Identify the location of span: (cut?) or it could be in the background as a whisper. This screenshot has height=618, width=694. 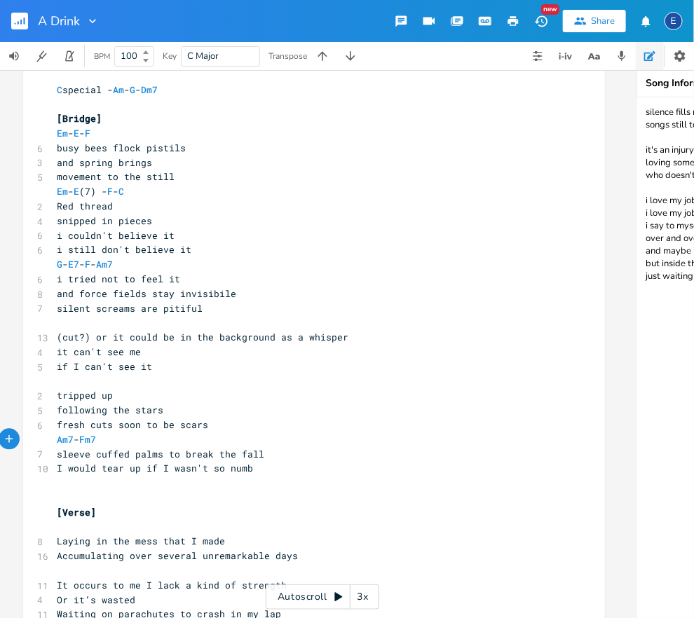
(203, 337).